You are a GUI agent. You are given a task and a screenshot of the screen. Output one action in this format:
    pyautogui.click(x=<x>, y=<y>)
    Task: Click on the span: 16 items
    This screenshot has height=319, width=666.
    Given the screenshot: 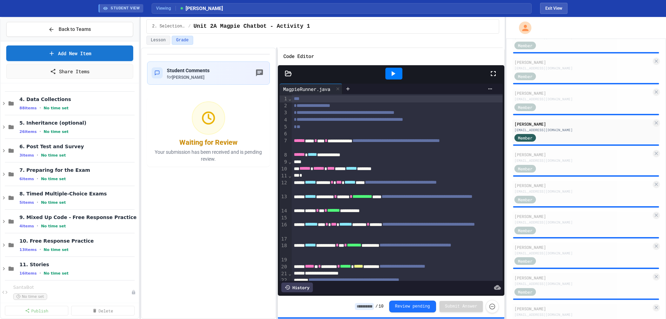 What is the action you would take?
    pyautogui.click(x=28, y=273)
    